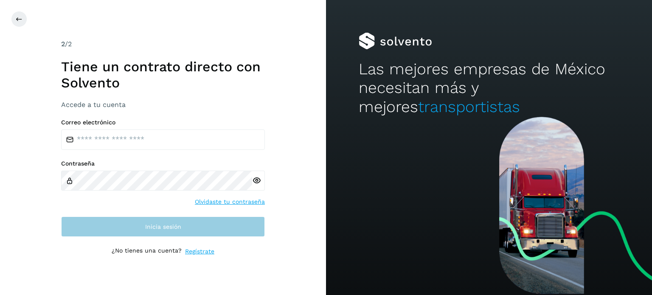  Describe the element at coordinates (469, 107) in the screenshot. I see `span: transportistas` at that location.